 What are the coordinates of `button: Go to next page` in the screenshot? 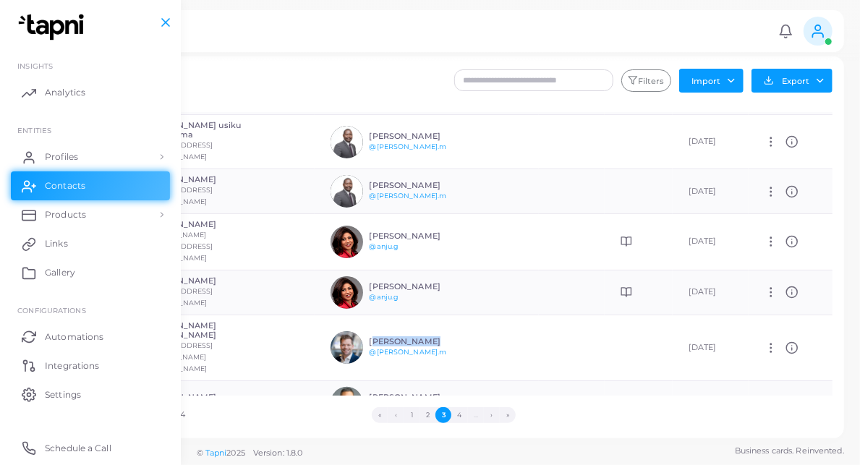 It's located at (492, 415).